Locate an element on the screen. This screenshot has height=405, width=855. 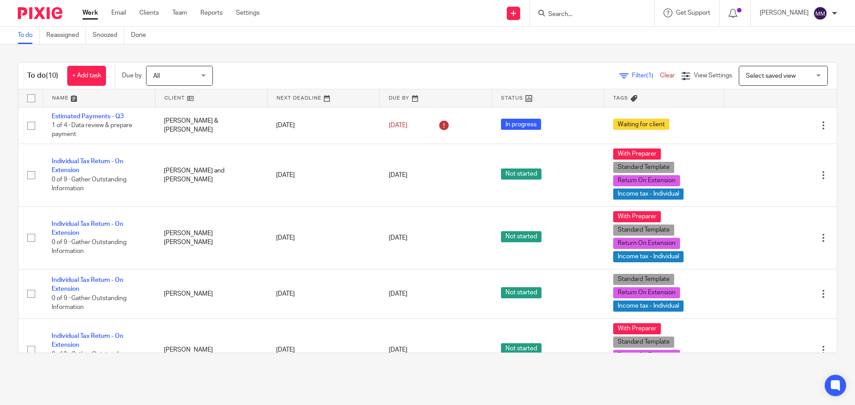
span: Tags is located at coordinates (620, 98).